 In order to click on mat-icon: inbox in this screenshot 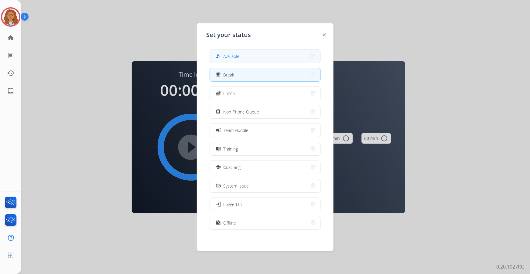, I will do `click(11, 91)`.